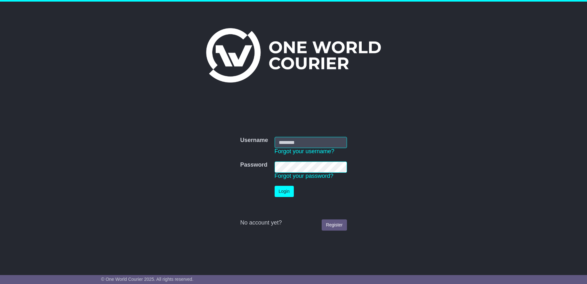 The width and height of the screenshot is (587, 284). What do you see at coordinates (293, 55) in the screenshot?
I see `img: One World` at bounding box center [293, 55].